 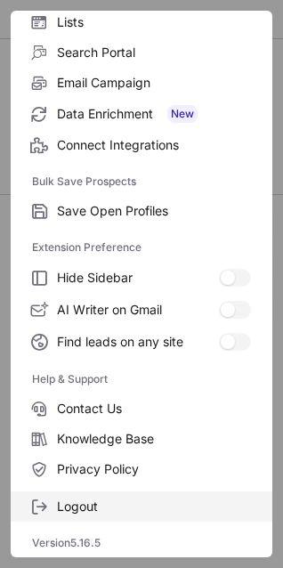 I want to click on label: Find leads on any site, so click(x=142, y=342).